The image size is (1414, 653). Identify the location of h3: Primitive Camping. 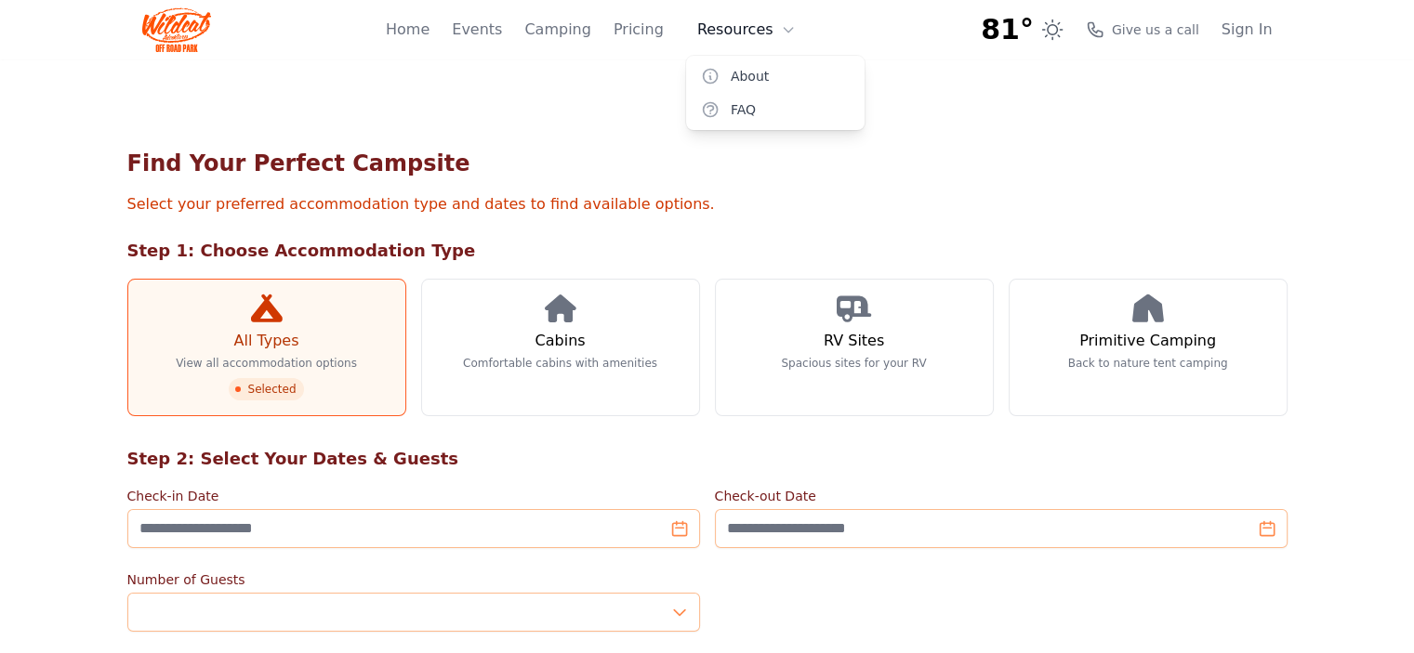
(1147, 341).